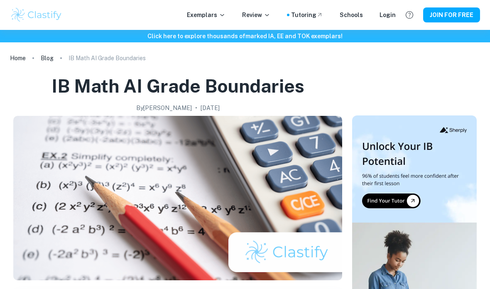 Image resolution: width=490 pixels, height=289 pixels. Describe the element at coordinates (388, 15) in the screenshot. I see `div: Login` at that location.